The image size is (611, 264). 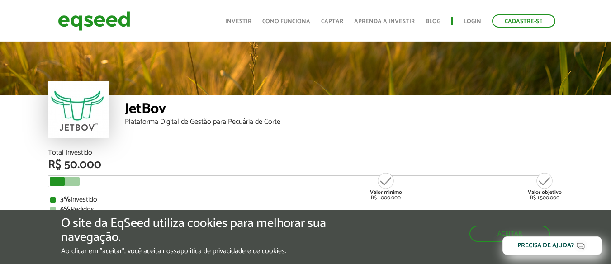 I want to click on div: R$ 1.000.000, so click(x=385, y=186).